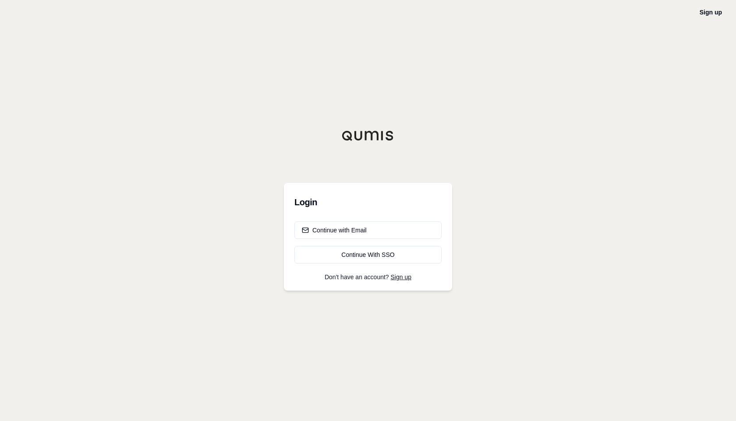 This screenshot has width=736, height=421. What do you see at coordinates (368, 255) in the screenshot?
I see `div: Continue With SSO` at bounding box center [368, 255].